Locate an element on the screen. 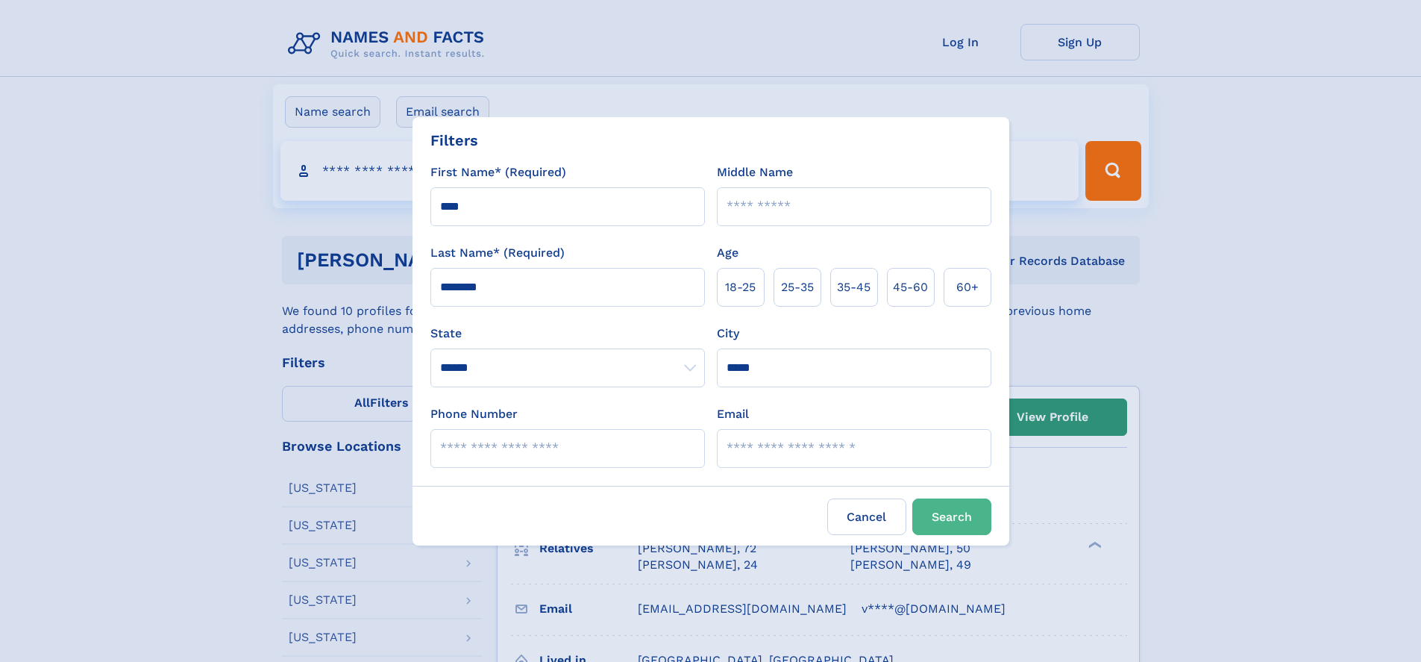 Image resolution: width=1421 pixels, height=662 pixels. span: 45‑60 is located at coordinates (910, 287).